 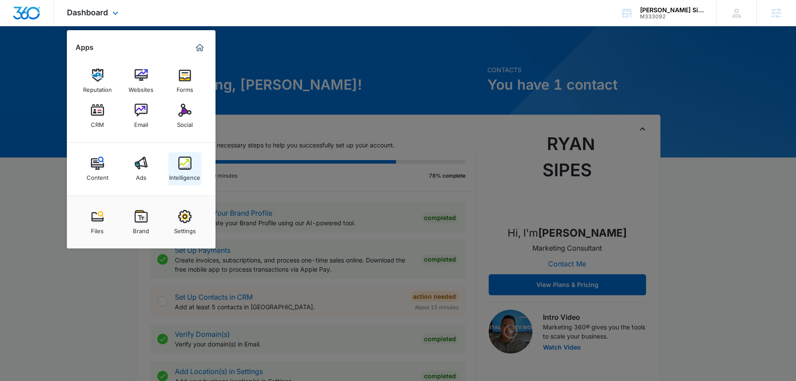 I want to click on div: Forms, so click(x=185, y=87).